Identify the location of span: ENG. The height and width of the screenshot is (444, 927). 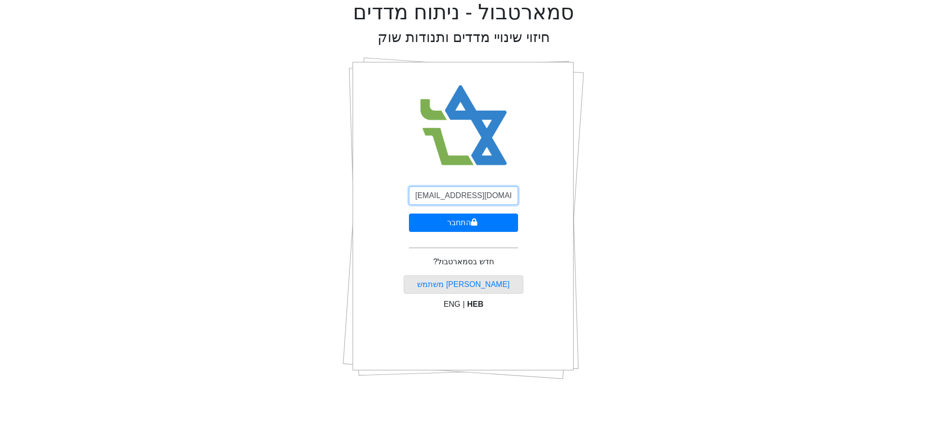
(452, 304).